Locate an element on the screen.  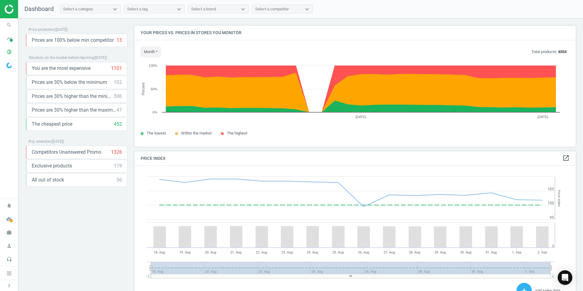
tspan: 29. Aug is located at coordinates (440, 252).